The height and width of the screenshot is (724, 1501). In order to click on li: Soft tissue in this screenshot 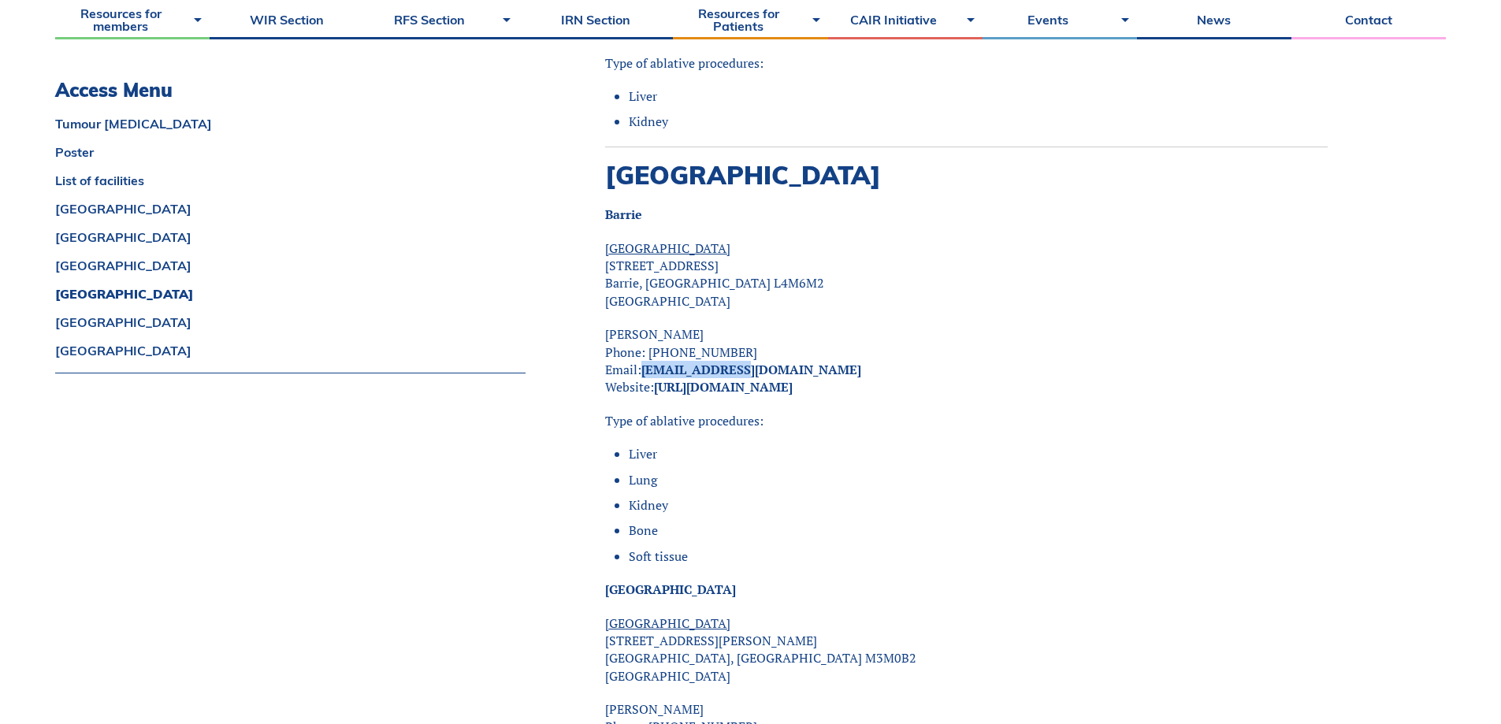, I will do `click(978, 556)`.